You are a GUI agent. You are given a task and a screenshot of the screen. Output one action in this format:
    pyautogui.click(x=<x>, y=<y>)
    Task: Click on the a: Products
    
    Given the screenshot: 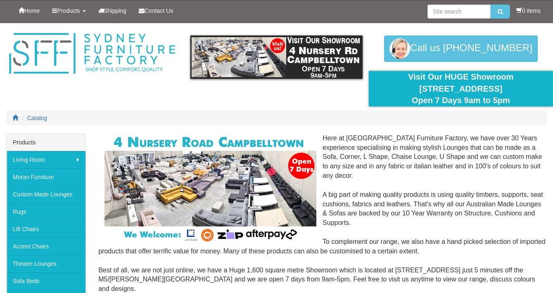 What is the action you would take?
    pyautogui.click(x=69, y=11)
    